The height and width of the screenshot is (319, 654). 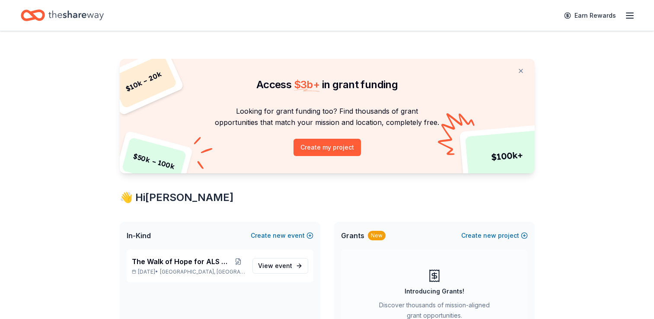 I want to click on p: Looking for grant funding too? Find thousands of grant opportunities that match your mission and ..., so click(x=327, y=117).